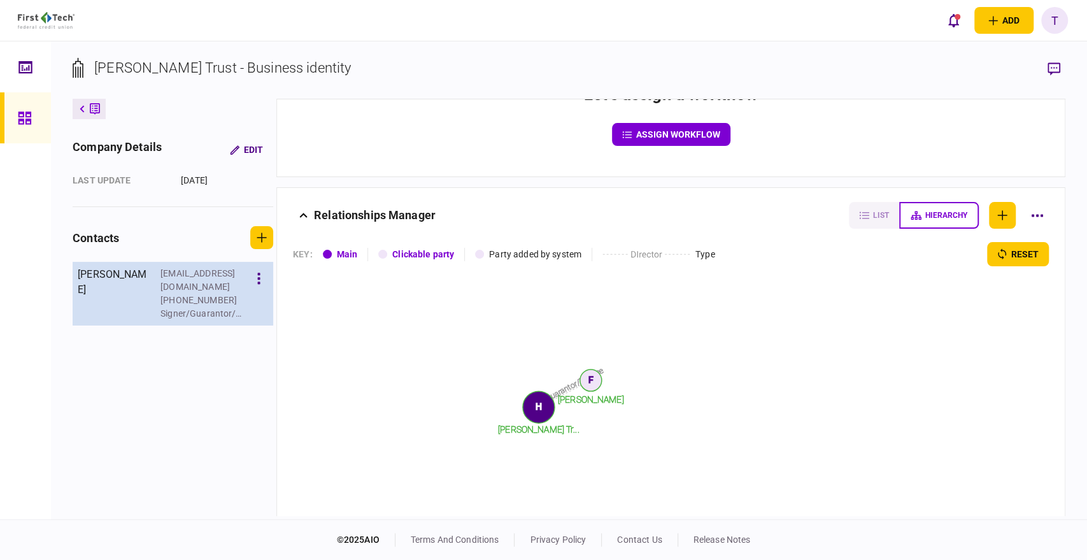 This screenshot has width=1087, height=560. I want to click on span: hierarchy, so click(947, 215).